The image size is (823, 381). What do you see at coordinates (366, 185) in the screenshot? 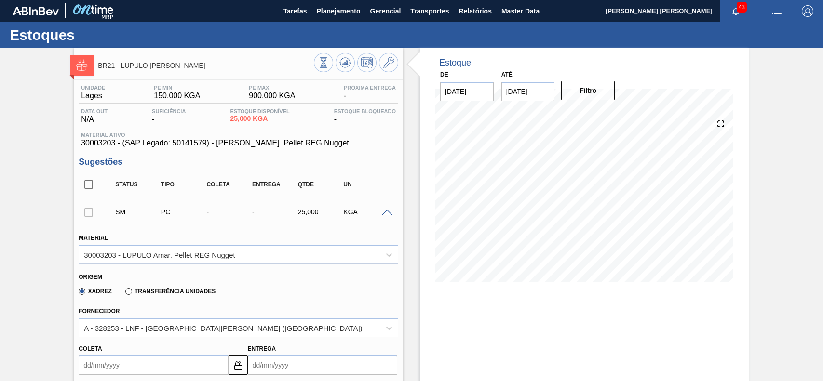
I see `div: UN` at bounding box center [366, 185].